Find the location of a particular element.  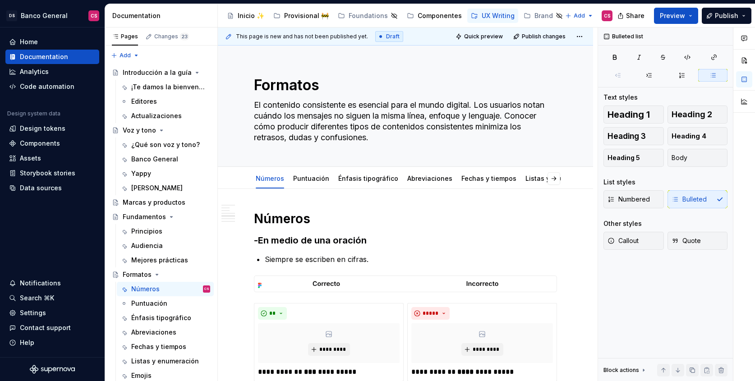

a: Analytics is located at coordinates (52, 72).